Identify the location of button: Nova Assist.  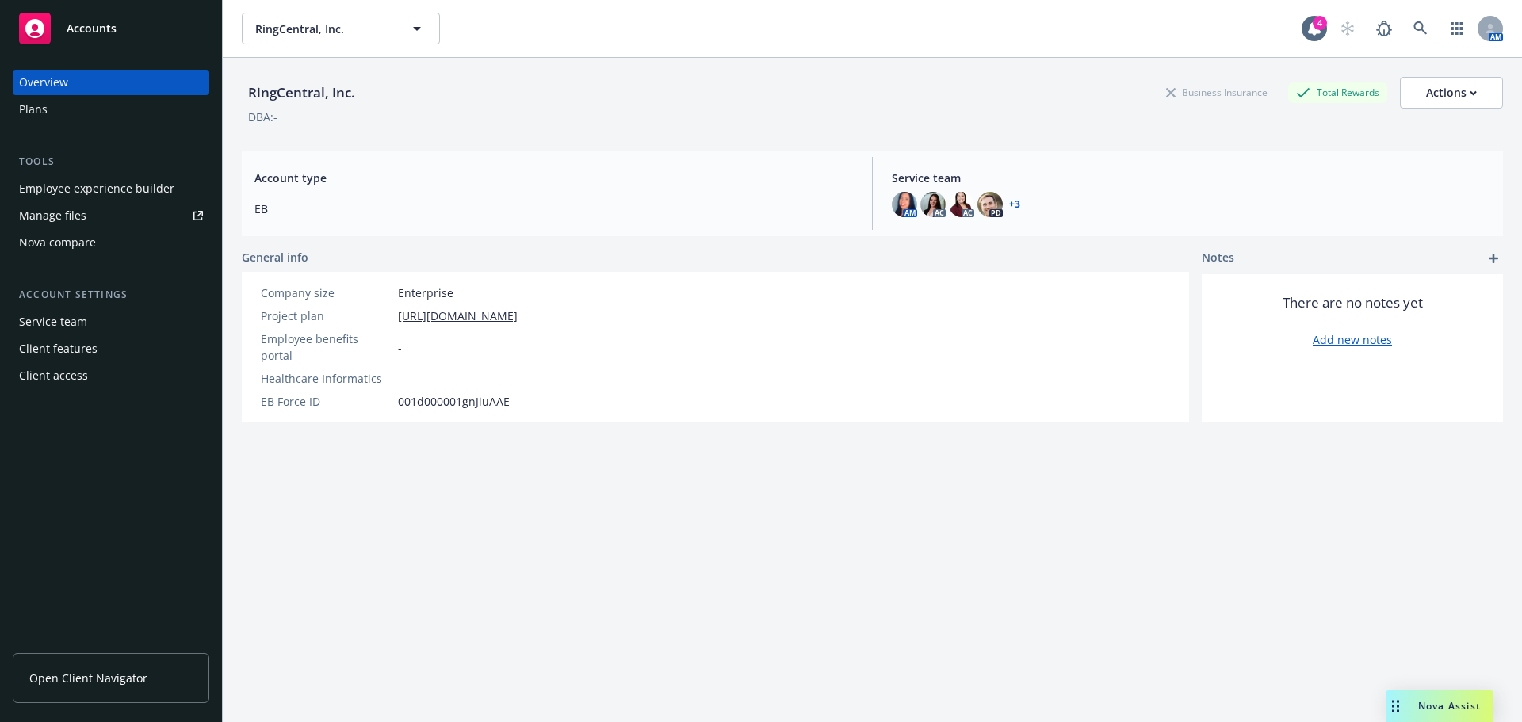
(1439, 706).